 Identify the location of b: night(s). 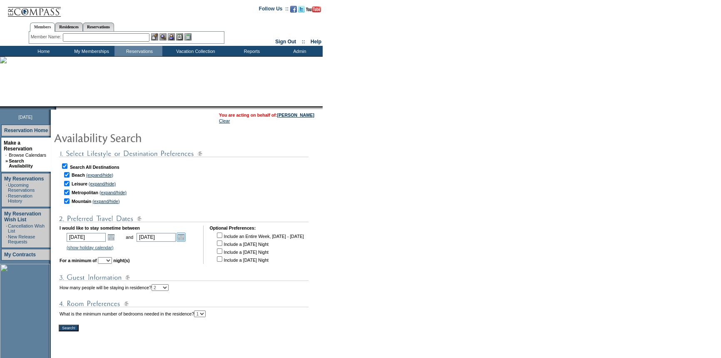
(121, 260).